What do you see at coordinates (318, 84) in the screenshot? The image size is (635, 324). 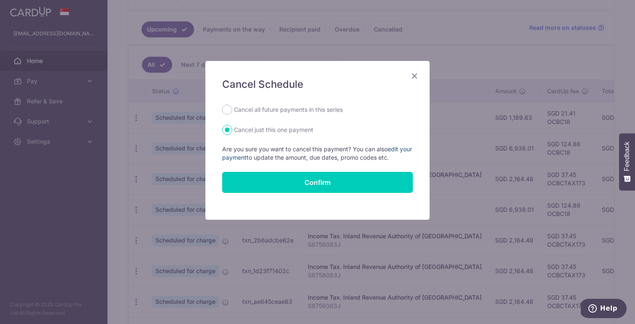 I see `h5: Cancel Schedule` at bounding box center [318, 84].